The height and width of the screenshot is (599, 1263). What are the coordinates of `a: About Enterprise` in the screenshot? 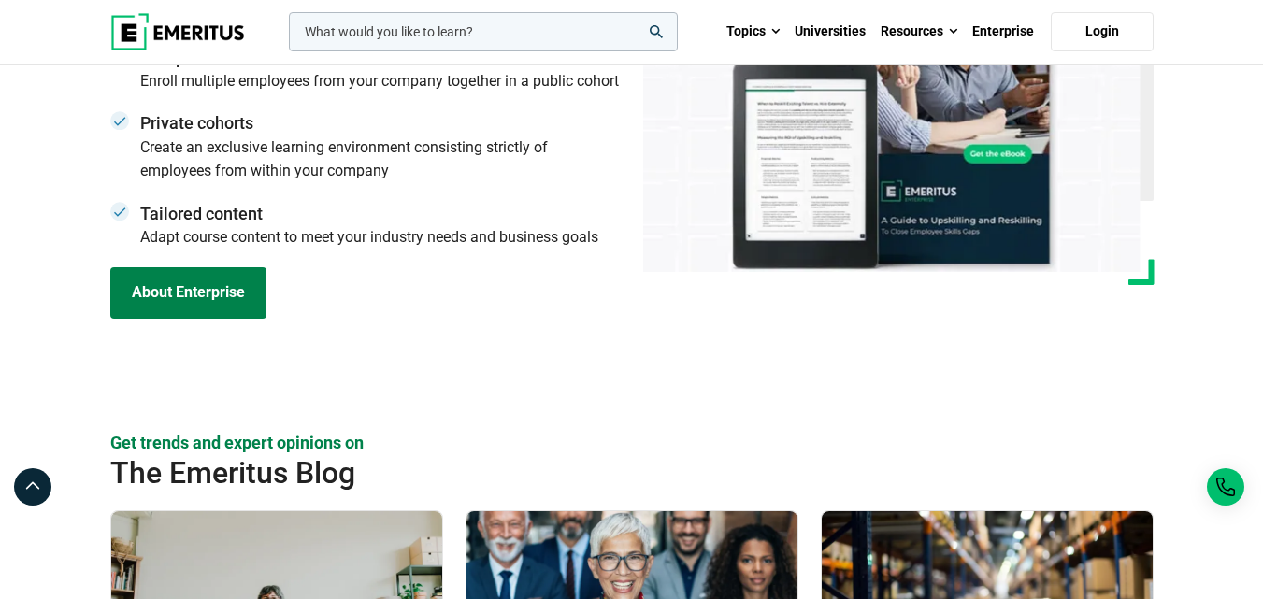 It's located at (188, 293).